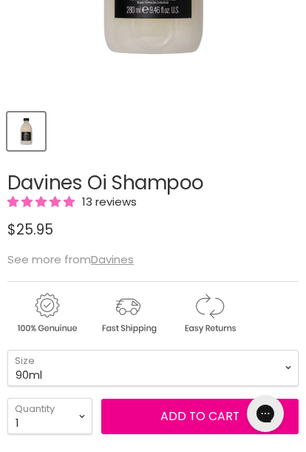  I want to click on span: Add to cart, so click(200, 416).